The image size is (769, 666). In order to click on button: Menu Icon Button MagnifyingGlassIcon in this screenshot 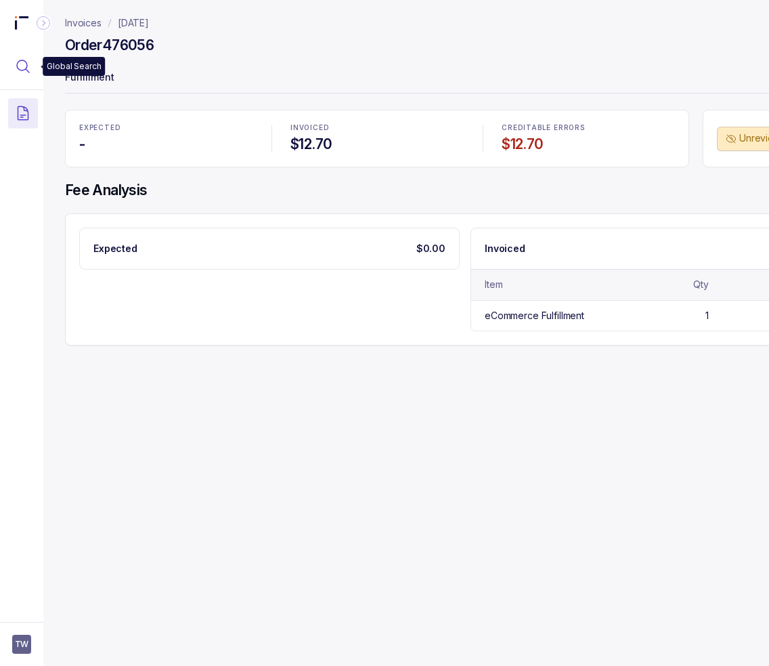, I will do `click(23, 66)`.